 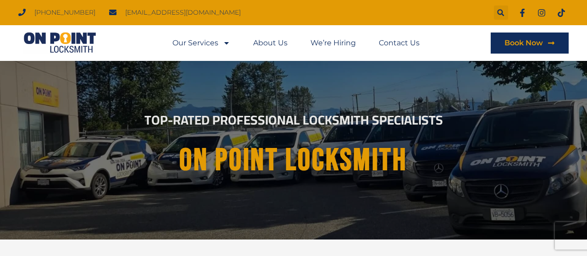 I want to click on h2: Top-Rated Professional Locksmith Specialists, so click(x=294, y=120).